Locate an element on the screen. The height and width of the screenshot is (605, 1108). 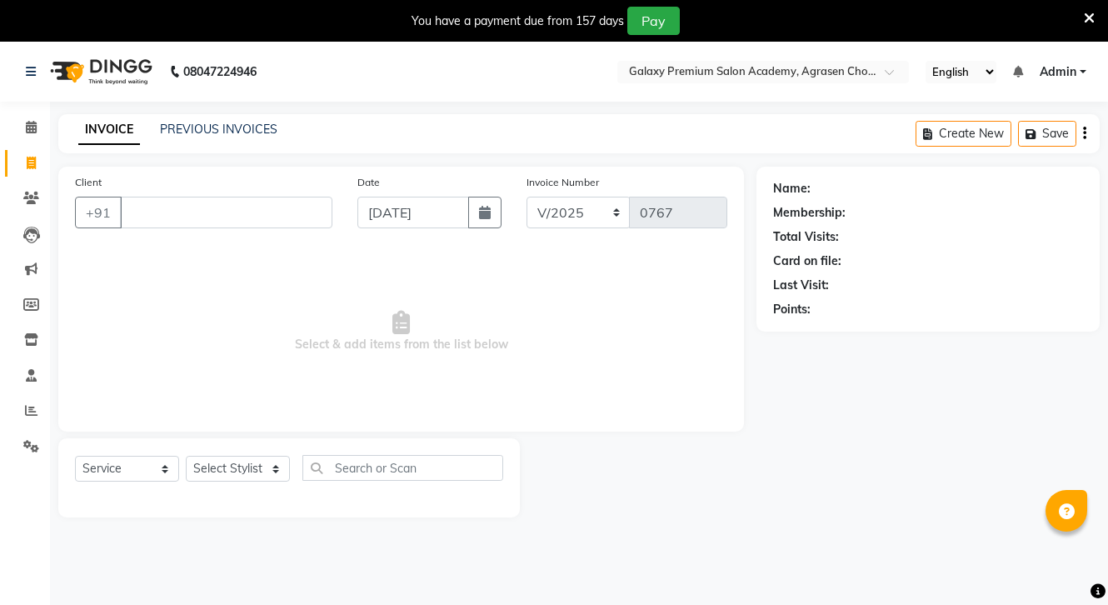
button: Pay is located at coordinates (653, 21).